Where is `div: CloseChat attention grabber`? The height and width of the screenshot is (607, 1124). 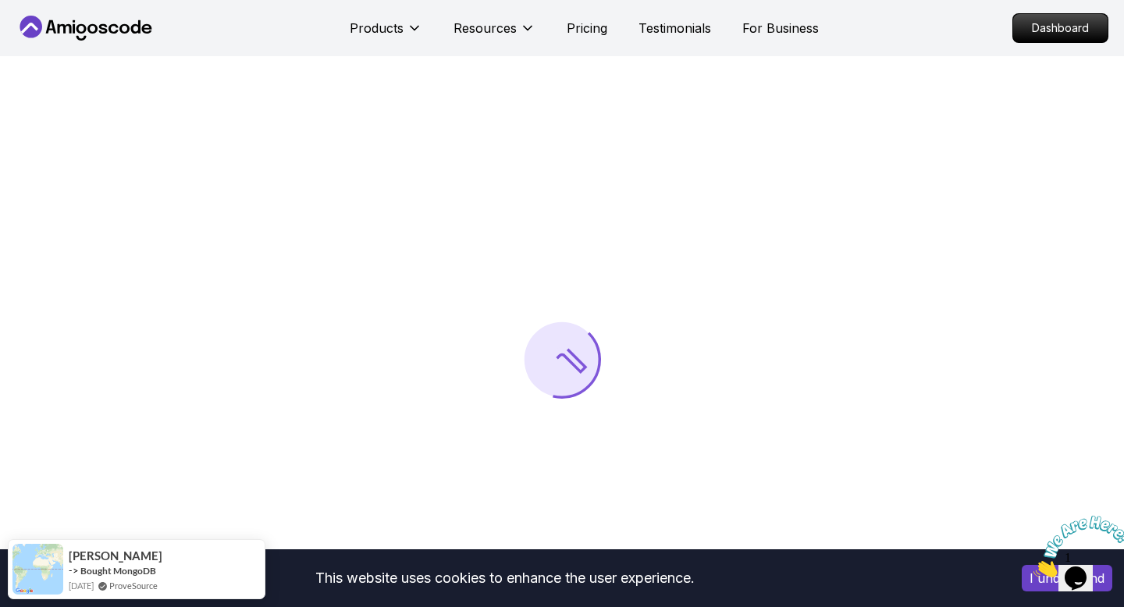
div: CloseChat attention grabber is located at coordinates (48, 37).